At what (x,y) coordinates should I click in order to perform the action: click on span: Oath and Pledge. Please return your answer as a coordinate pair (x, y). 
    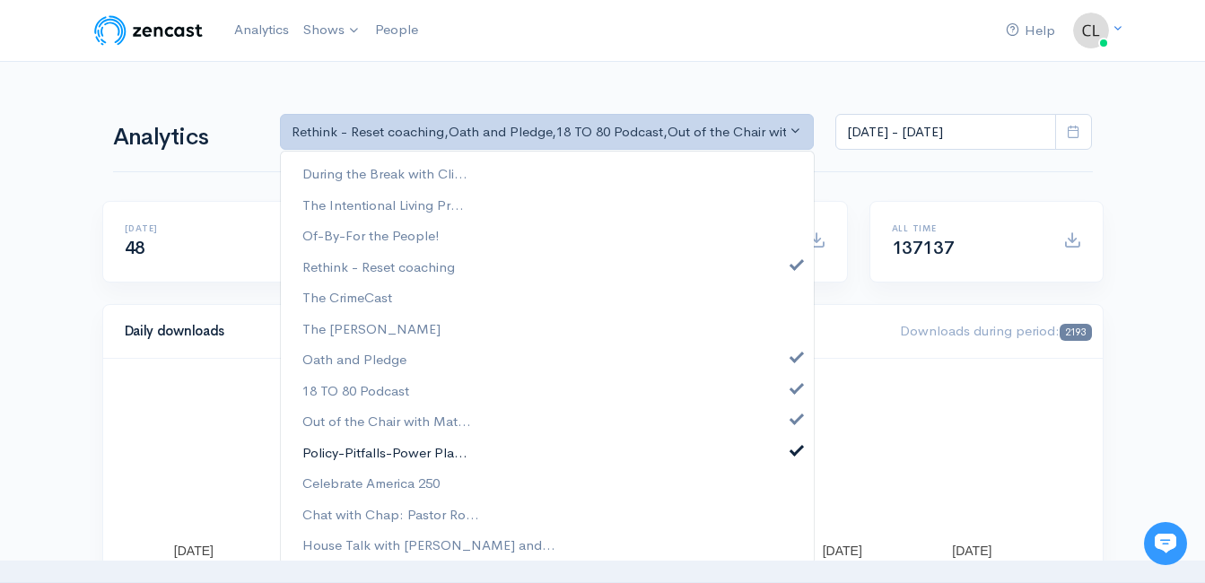
    Looking at the image, I should click on (354, 360).